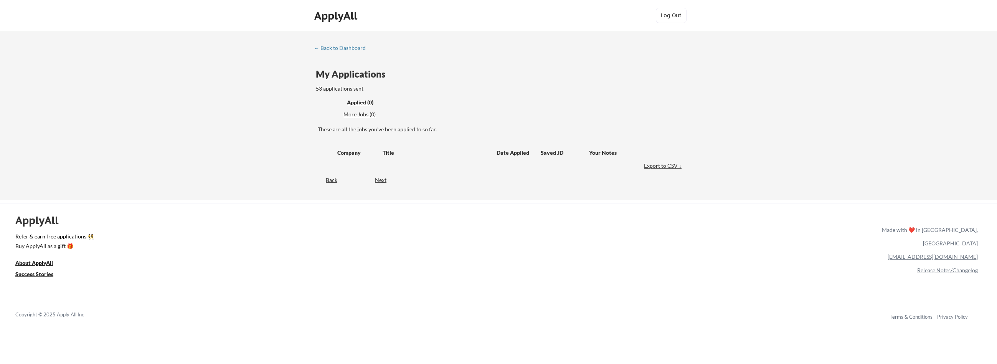  What do you see at coordinates (390, 89) in the screenshot?
I see `div: 53 applications sent` at bounding box center [390, 89].